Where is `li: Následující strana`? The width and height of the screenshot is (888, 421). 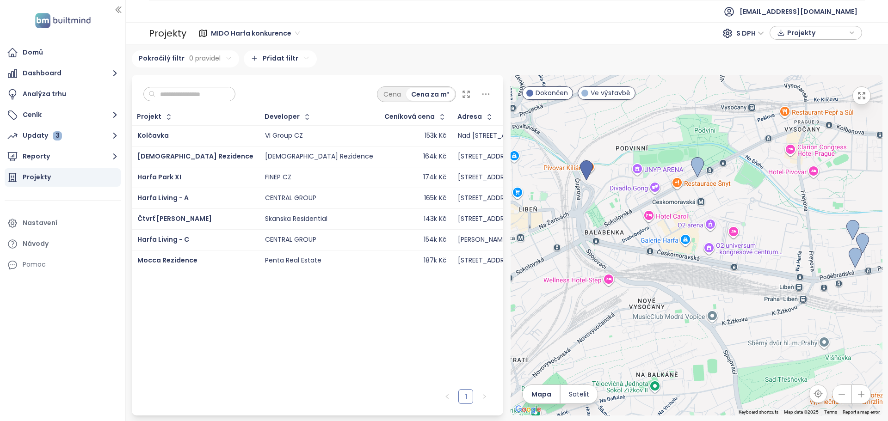
li: Následující strana is located at coordinates (484, 397).